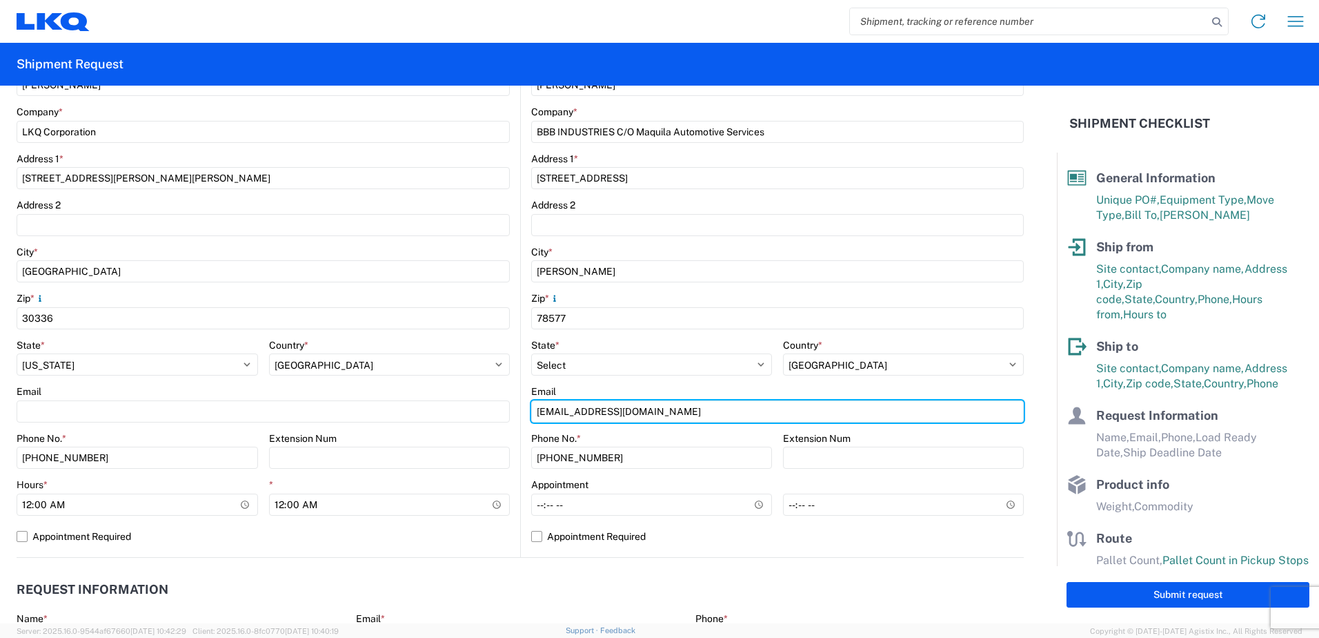  What do you see at coordinates (1203, 199) in the screenshot?
I see `span: Equipment Type,` at bounding box center [1203, 199].